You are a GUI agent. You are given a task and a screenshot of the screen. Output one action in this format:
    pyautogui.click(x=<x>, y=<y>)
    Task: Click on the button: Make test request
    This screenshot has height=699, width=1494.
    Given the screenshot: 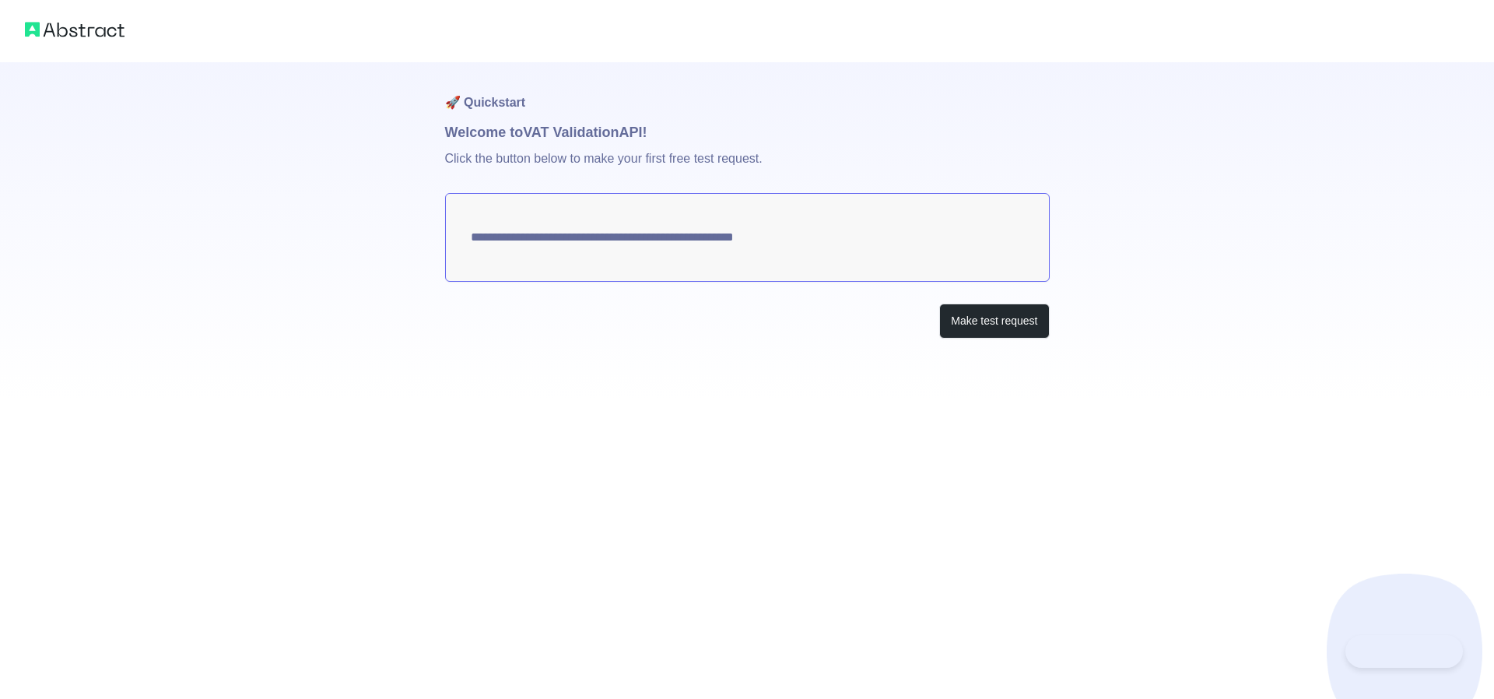 What is the action you would take?
    pyautogui.click(x=994, y=321)
    